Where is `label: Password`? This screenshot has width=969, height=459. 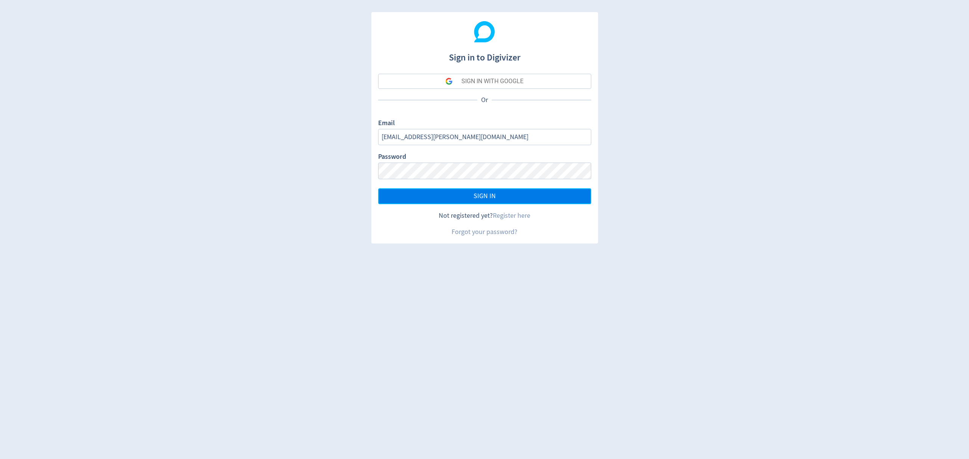
label: Password is located at coordinates (392, 157).